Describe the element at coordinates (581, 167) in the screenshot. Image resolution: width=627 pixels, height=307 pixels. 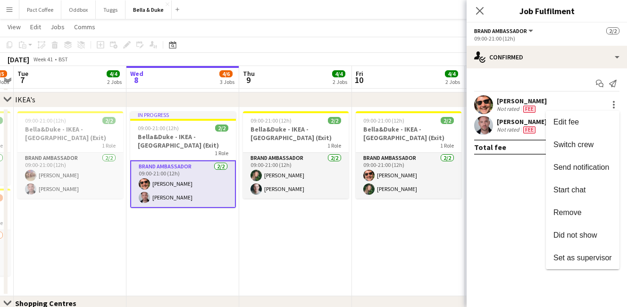
I see `span: Send notification` at that location.